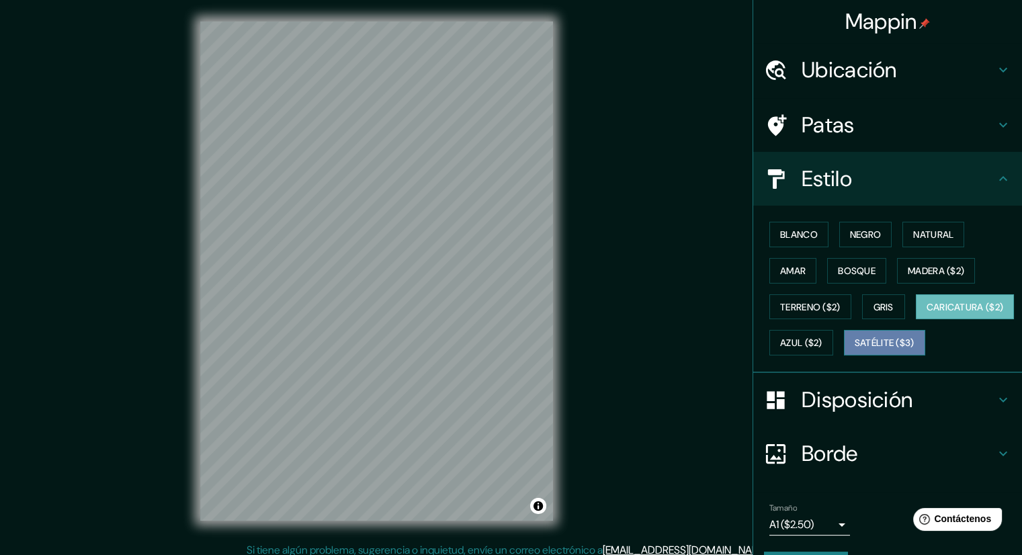  What do you see at coordinates (857, 271) in the screenshot?
I see `button: Bosque` at bounding box center [857, 271].